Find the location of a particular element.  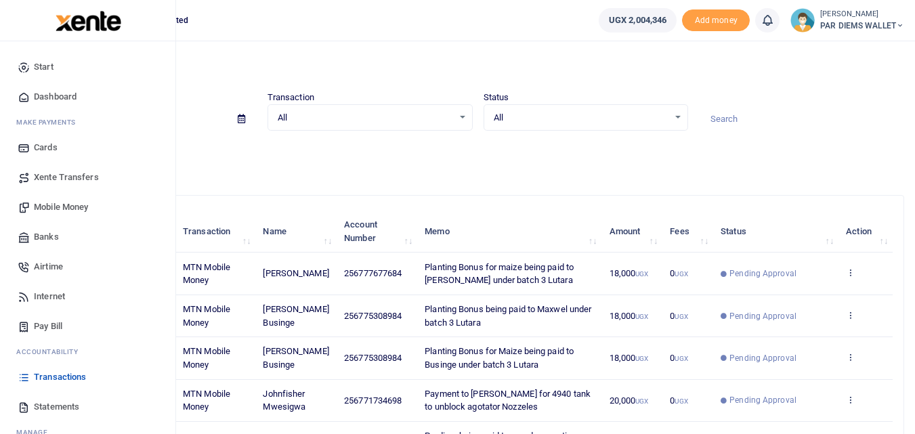

th: Amount: activate to sort column ascending is located at coordinates (632, 232).